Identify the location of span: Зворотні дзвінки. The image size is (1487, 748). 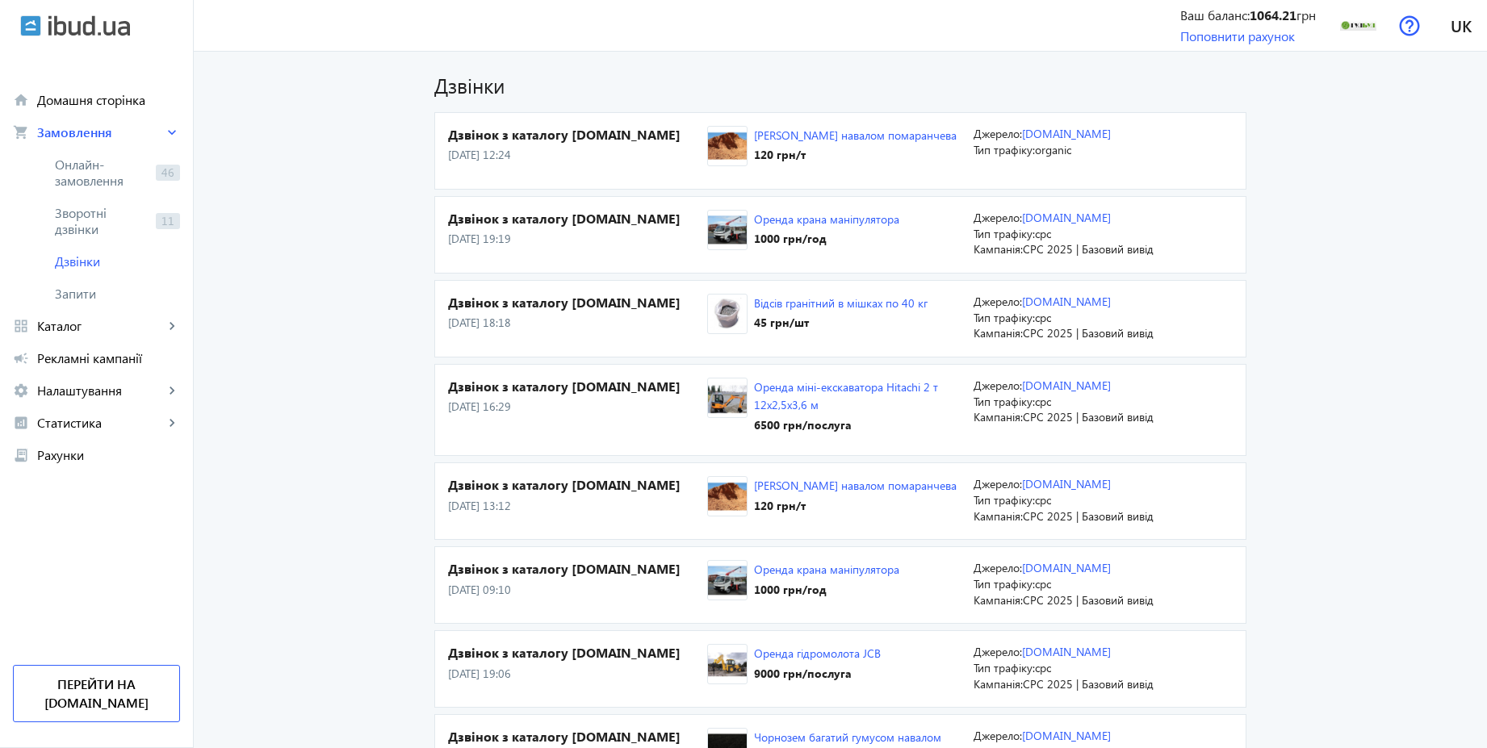
(102, 221).